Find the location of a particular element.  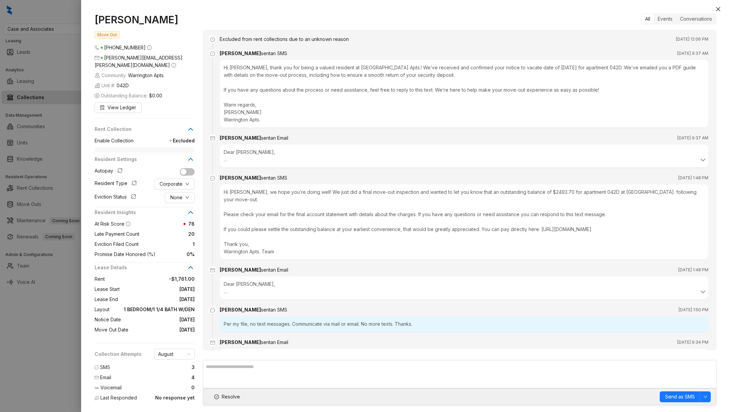

span: Send as SMS is located at coordinates (680, 396).